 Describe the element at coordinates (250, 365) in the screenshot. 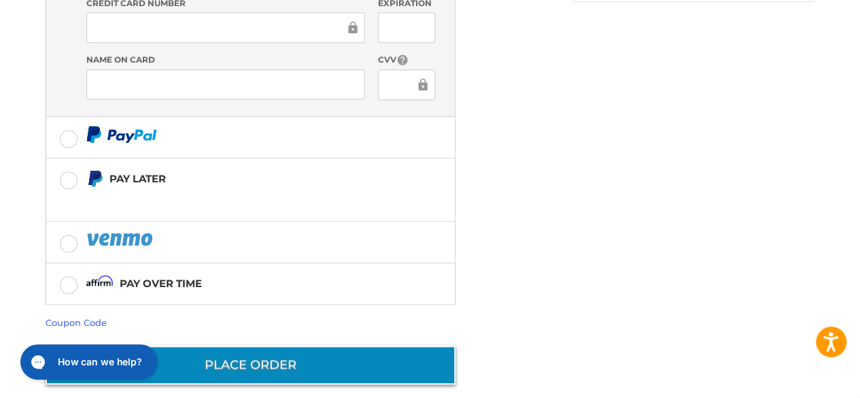

I see `button: Place Order` at that location.